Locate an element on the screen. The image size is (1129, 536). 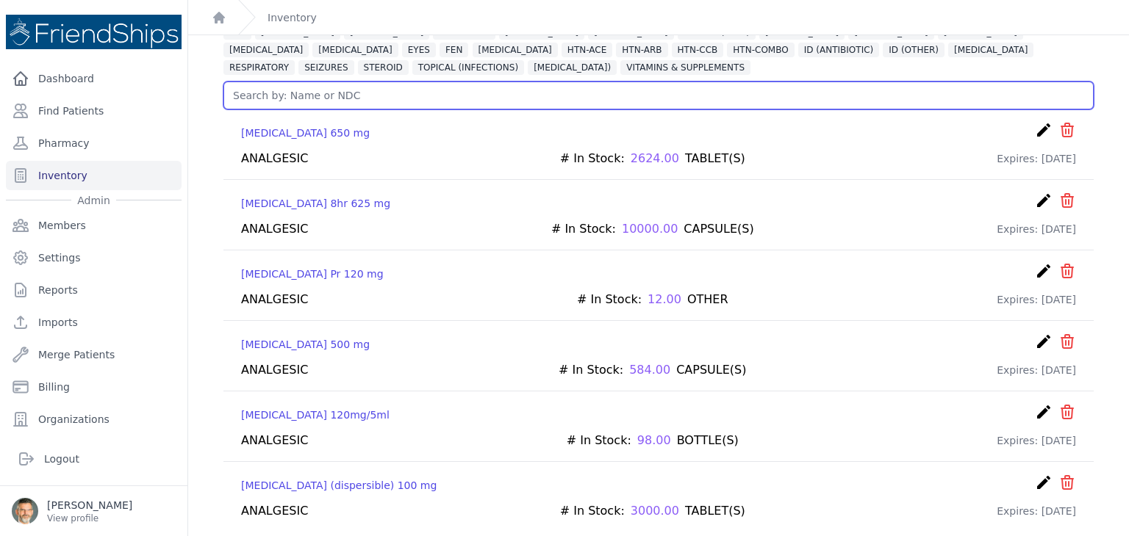
p: View profile is located at coordinates (90, 519).